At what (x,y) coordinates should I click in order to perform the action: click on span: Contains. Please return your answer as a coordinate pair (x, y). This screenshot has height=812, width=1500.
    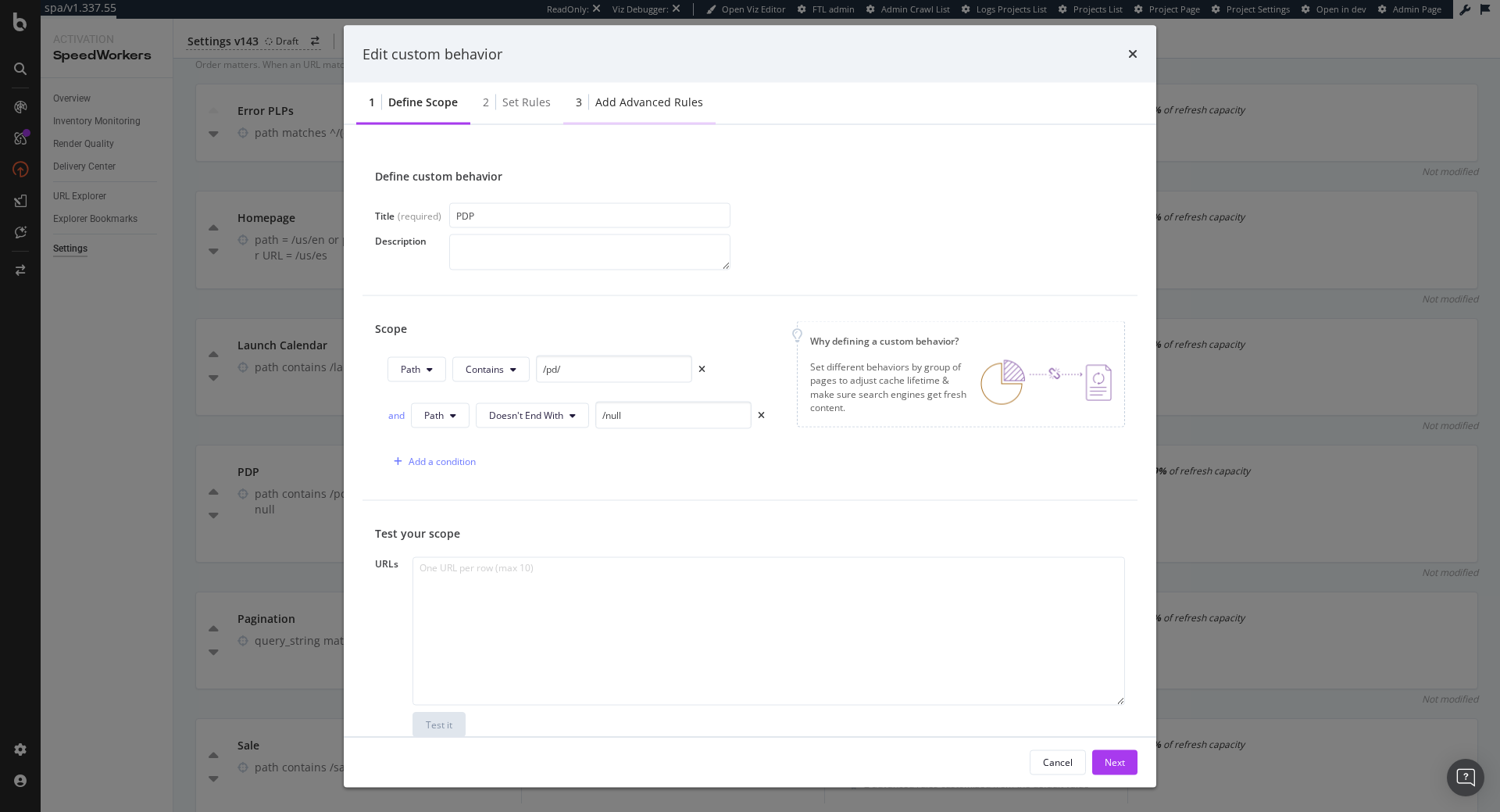
    Looking at the image, I should click on (484, 369).